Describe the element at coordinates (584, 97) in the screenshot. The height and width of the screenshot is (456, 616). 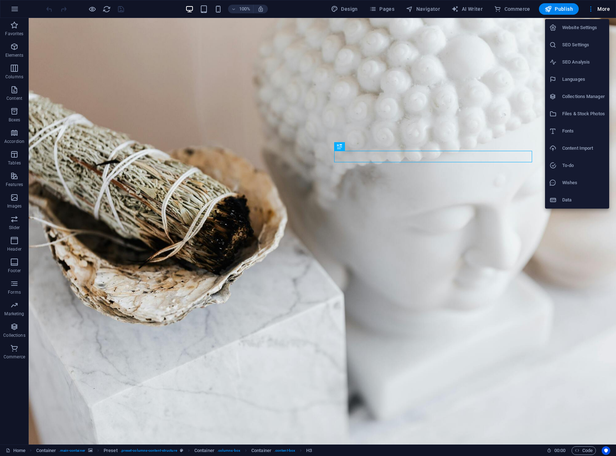
I see `h6: Collections Manager` at that location.